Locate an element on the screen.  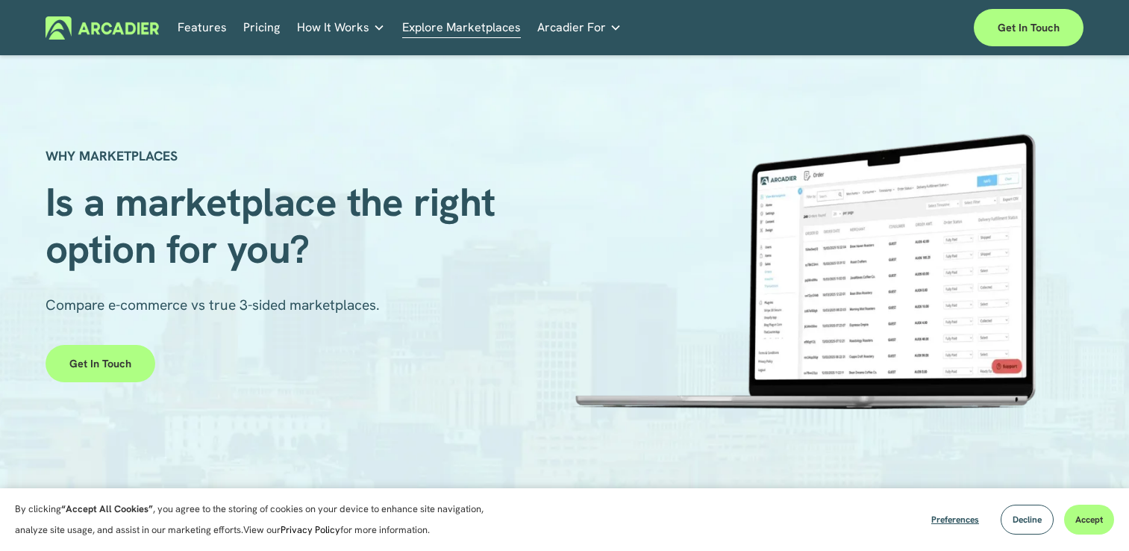
button: Decline is located at coordinates (1026, 519).